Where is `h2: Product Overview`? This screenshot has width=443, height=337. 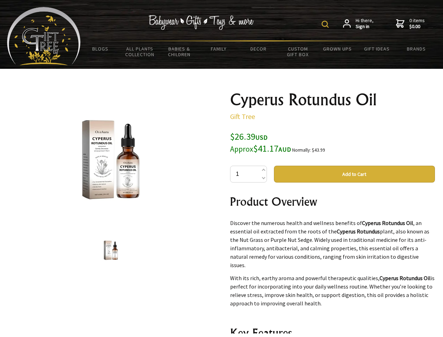
h2: Product Overview is located at coordinates (333, 201).